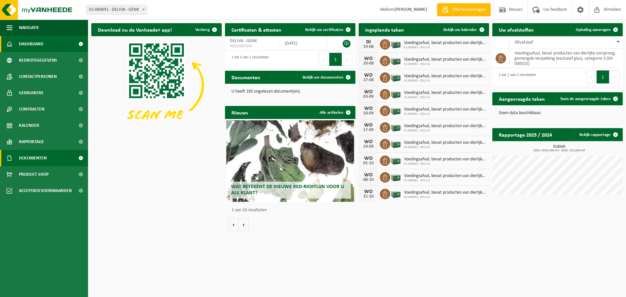 This screenshot has width=626, height=297. Describe the element at coordinates (31, 44) in the screenshot. I see `span: Dashboard` at that location.